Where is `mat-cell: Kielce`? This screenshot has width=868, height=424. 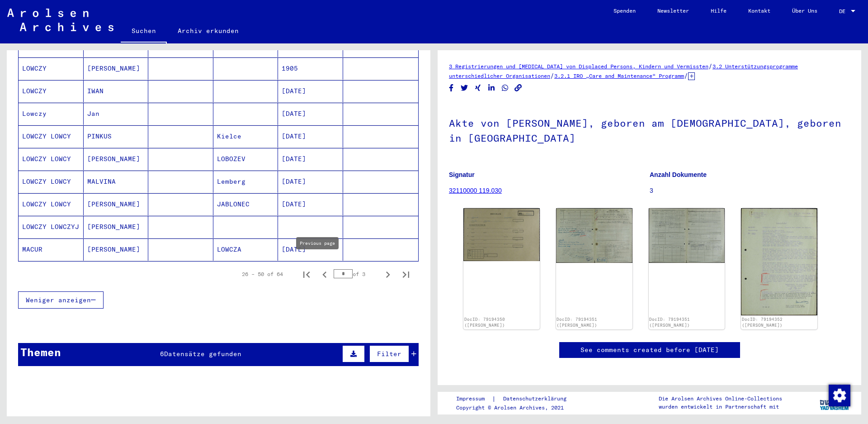 mat-cell: Kielce is located at coordinates (246, 136).